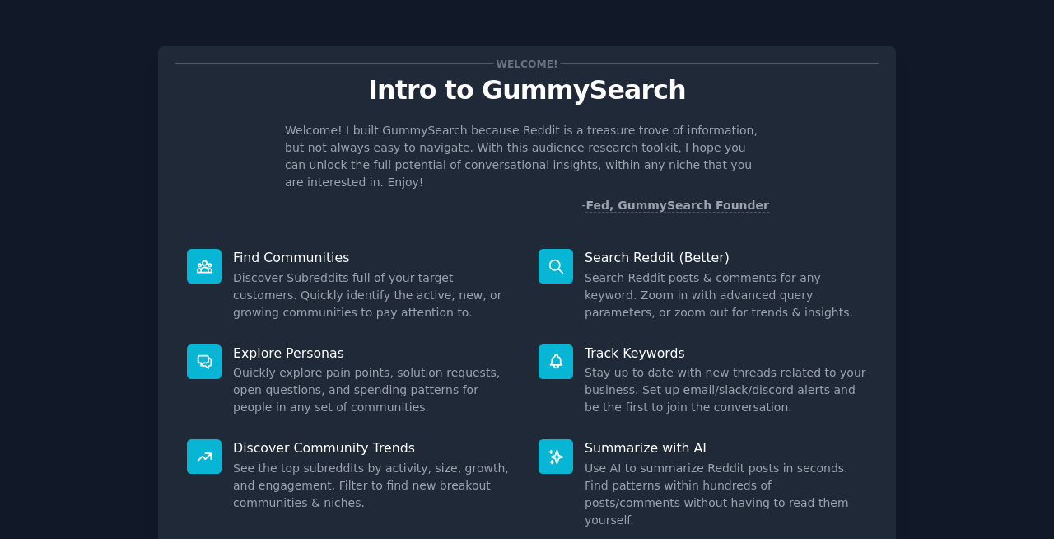  I want to click on p: Discover Community Trends, so click(374, 447).